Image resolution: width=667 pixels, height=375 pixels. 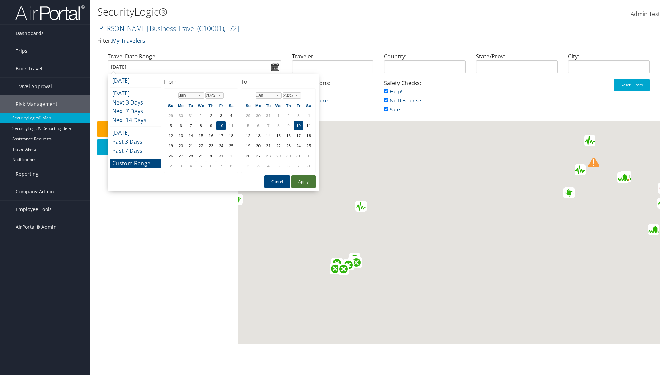 I want to click on td: 26, so click(x=171, y=156).